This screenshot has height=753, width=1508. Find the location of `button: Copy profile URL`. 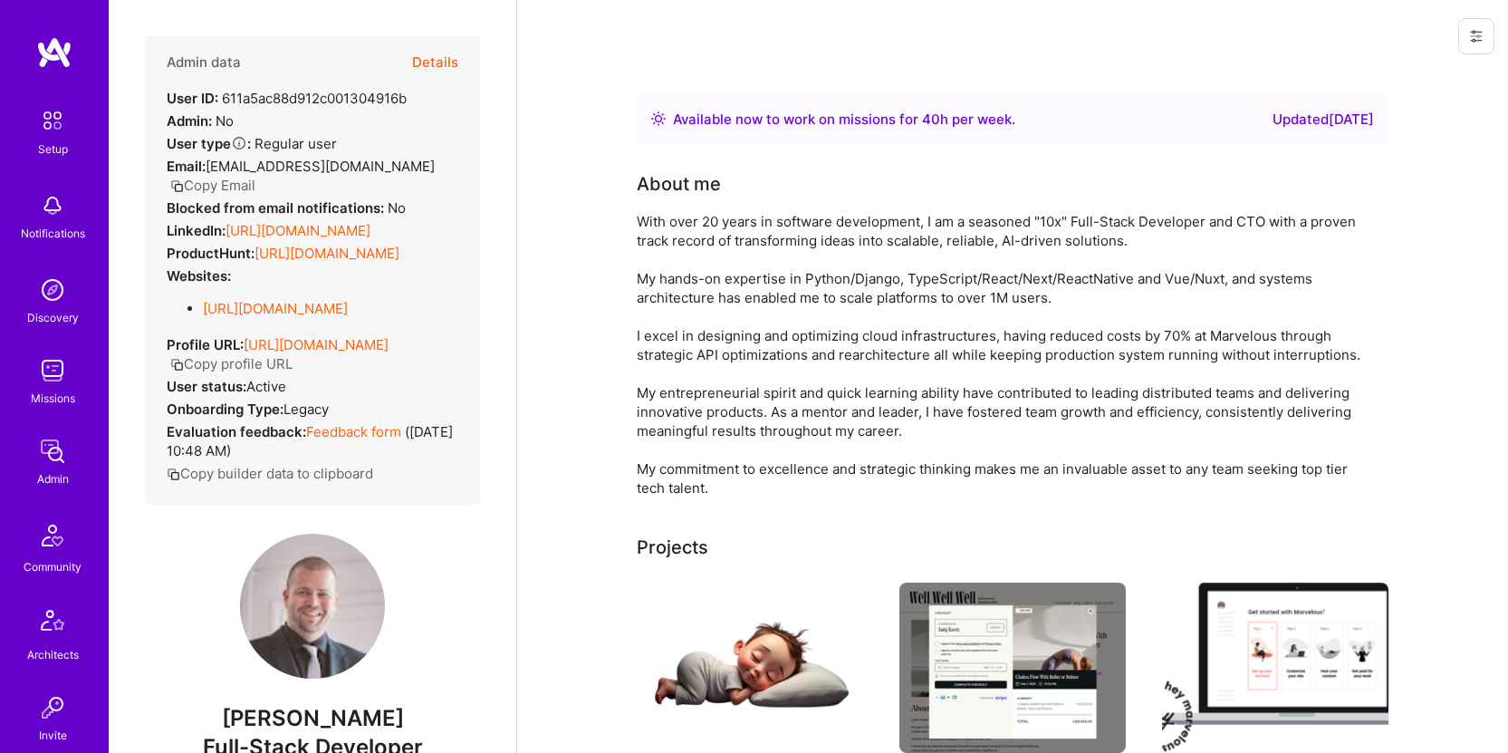

button: Copy profile URL is located at coordinates (231, 363).